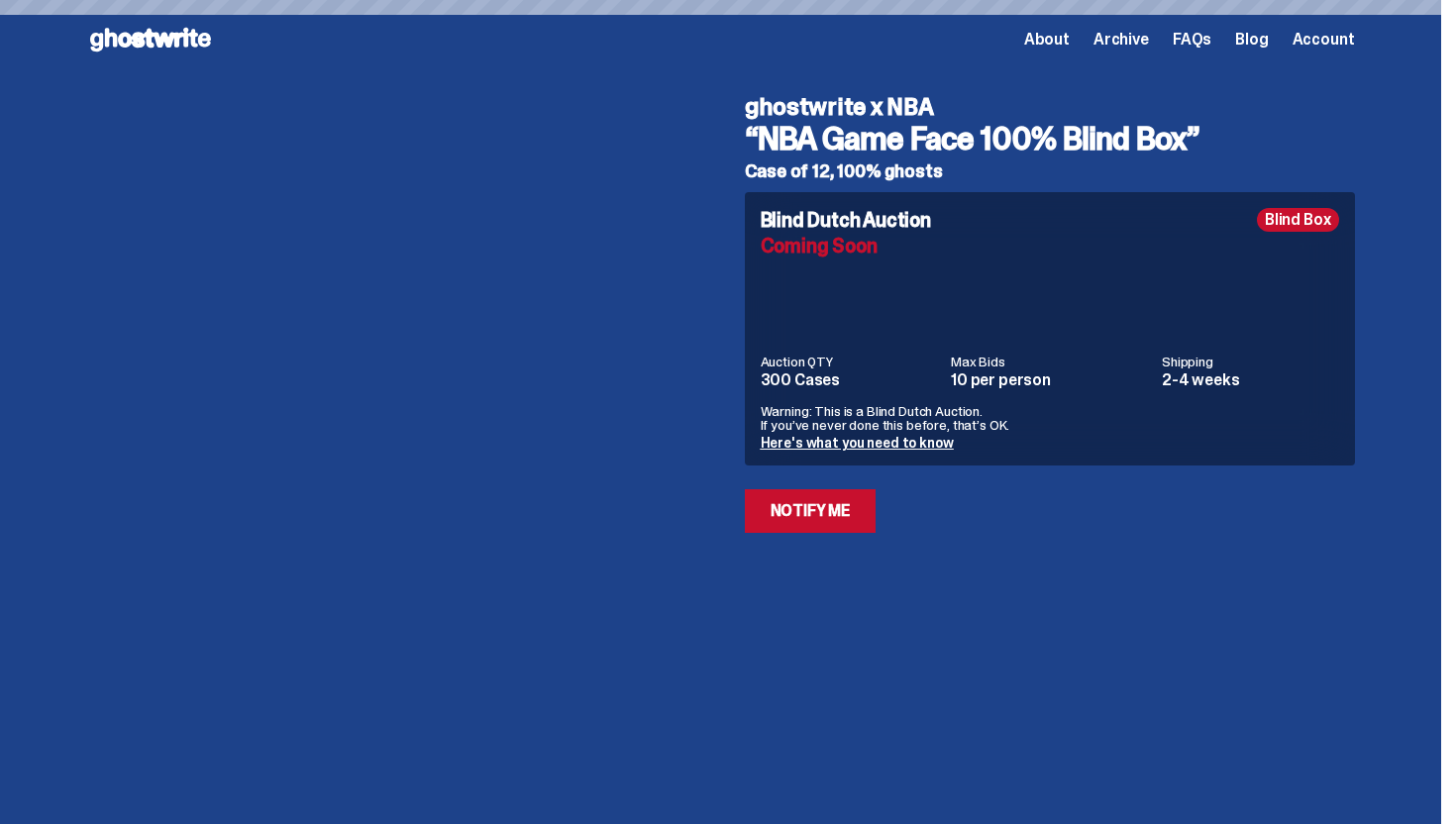  Describe the element at coordinates (1191, 40) in the screenshot. I see `a: FAQs` at that location.